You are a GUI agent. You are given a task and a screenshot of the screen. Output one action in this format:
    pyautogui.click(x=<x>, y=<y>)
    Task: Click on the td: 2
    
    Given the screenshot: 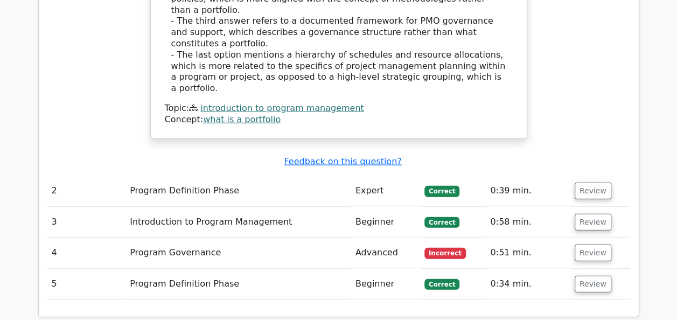 What is the action you would take?
    pyautogui.click(x=87, y=191)
    